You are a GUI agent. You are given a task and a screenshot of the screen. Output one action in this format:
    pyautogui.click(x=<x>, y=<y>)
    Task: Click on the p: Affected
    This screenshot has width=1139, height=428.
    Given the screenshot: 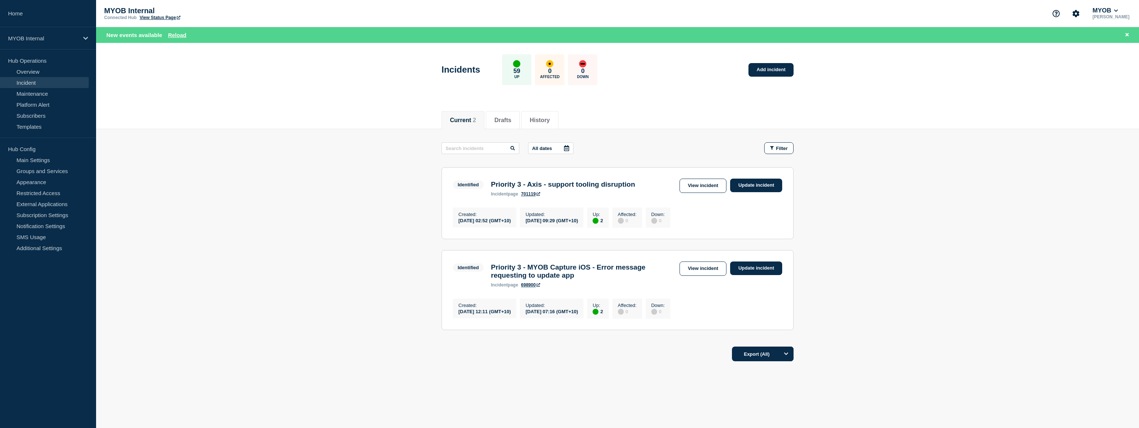 What is the action you would take?
    pyautogui.click(x=550, y=77)
    